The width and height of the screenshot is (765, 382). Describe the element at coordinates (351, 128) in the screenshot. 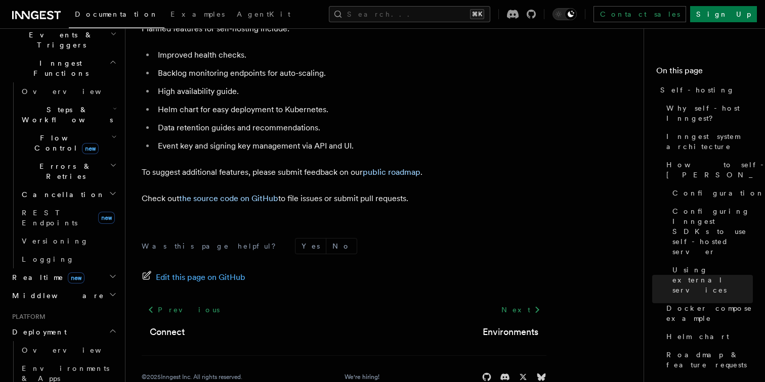

I see `li: Data retention guides and recommendations.` at that location.